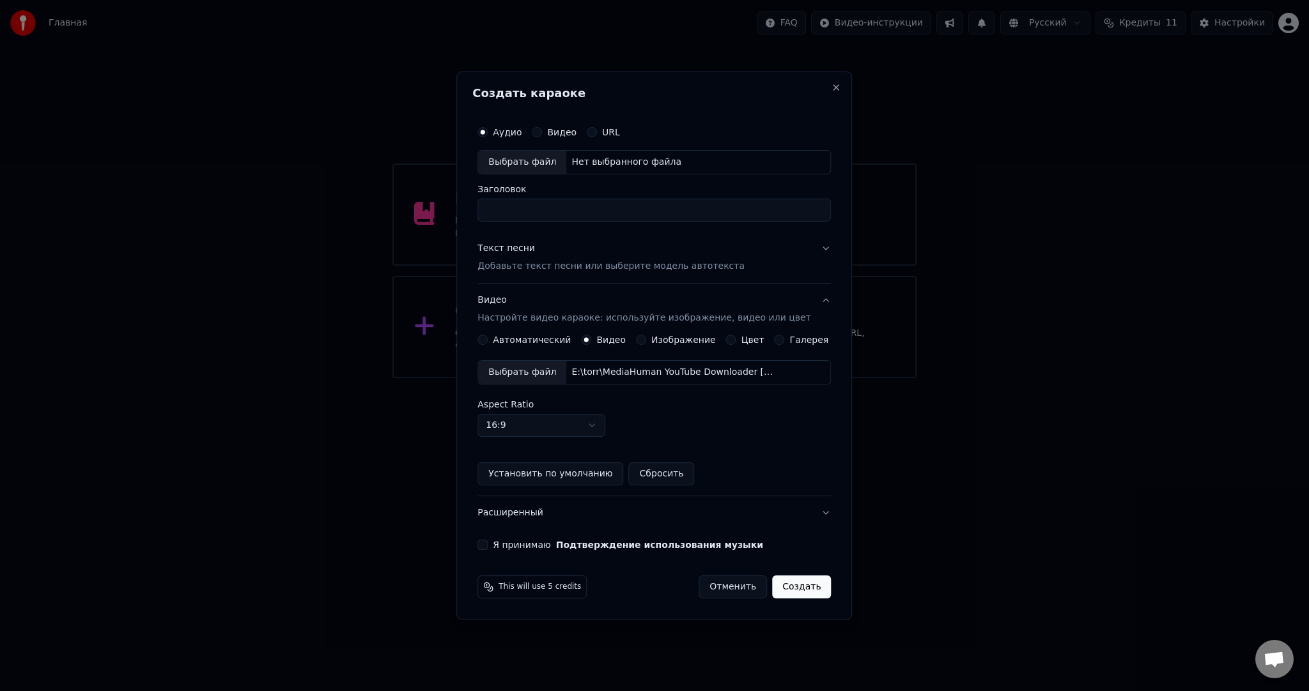 The image size is (1309, 691). Describe the element at coordinates (627, 545) in the screenshot. I see `label: Я принимаю` at that location.